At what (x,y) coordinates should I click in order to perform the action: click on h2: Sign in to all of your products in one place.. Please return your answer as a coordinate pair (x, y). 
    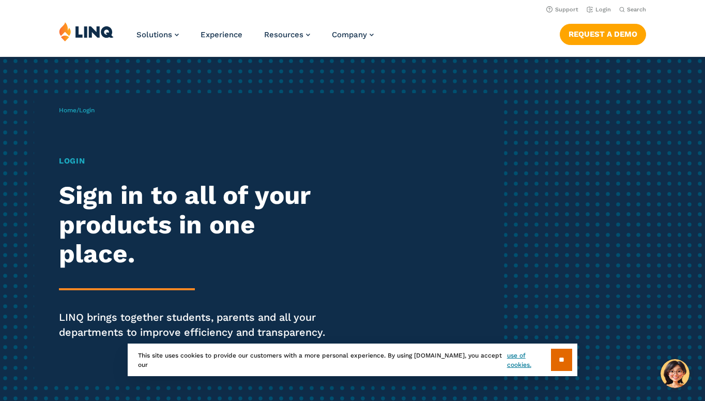
    Looking at the image, I should click on (195, 224).